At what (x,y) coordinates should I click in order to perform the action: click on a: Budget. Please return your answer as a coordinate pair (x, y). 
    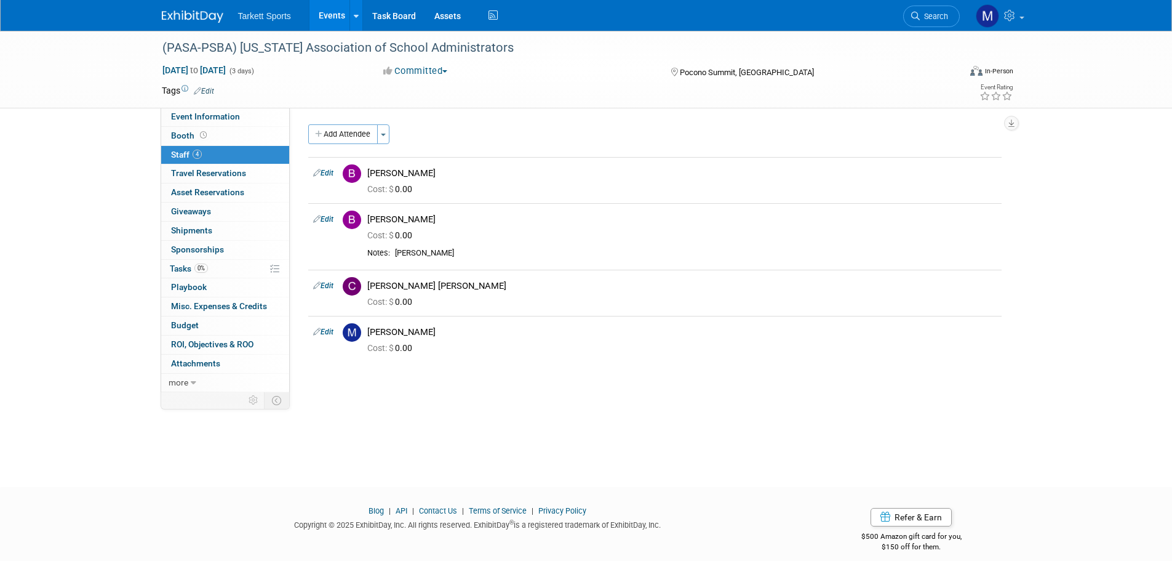
    Looking at the image, I should click on (225, 326).